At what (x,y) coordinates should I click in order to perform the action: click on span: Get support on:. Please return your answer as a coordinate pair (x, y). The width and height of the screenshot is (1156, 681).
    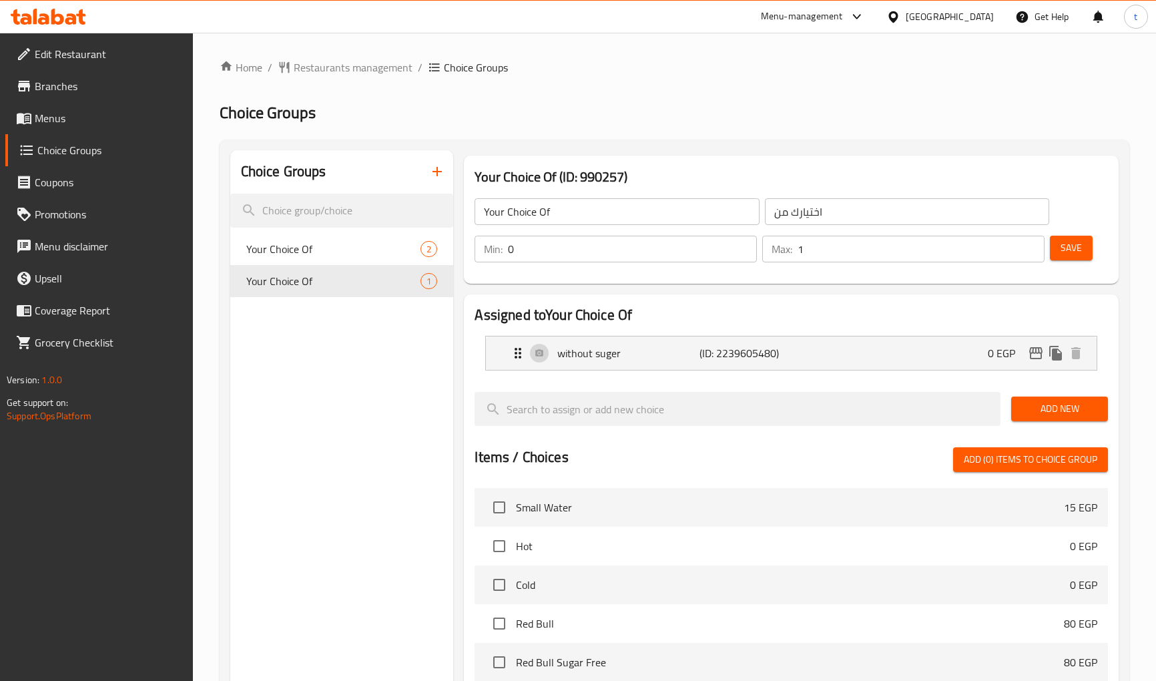
    Looking at the image, I should click on (37, 403).